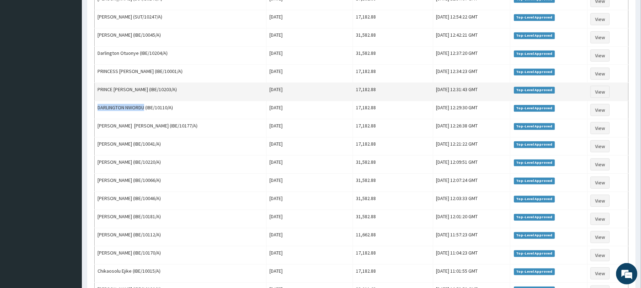 The image size is (641, 288). I want to click on textarea: Type your message and hit 'Enter', so click(69, 207).